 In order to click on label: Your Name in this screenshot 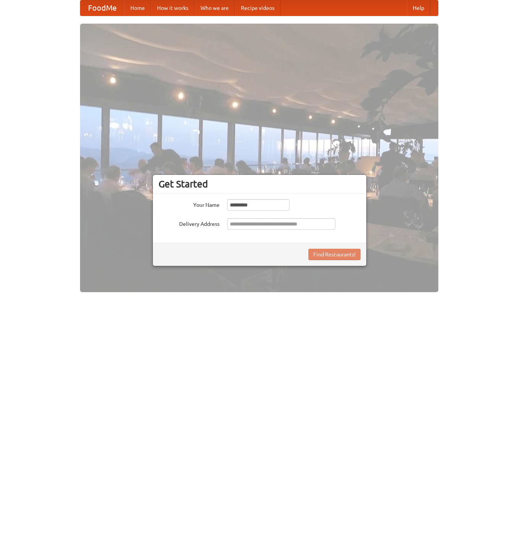, I will do `click(189, 204)`.